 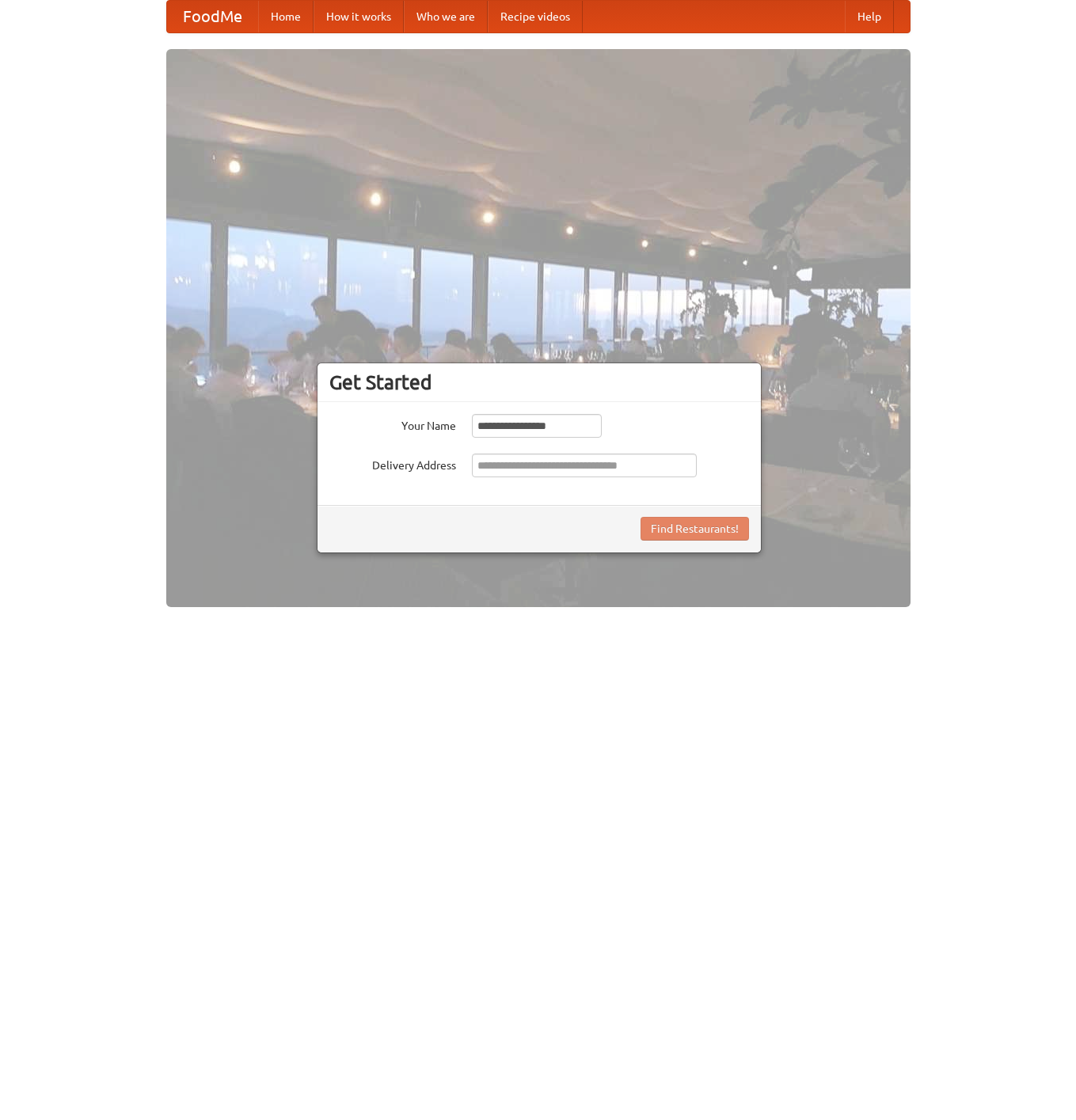 I want to click on h3: Get Started, so click(x=539, y=383).